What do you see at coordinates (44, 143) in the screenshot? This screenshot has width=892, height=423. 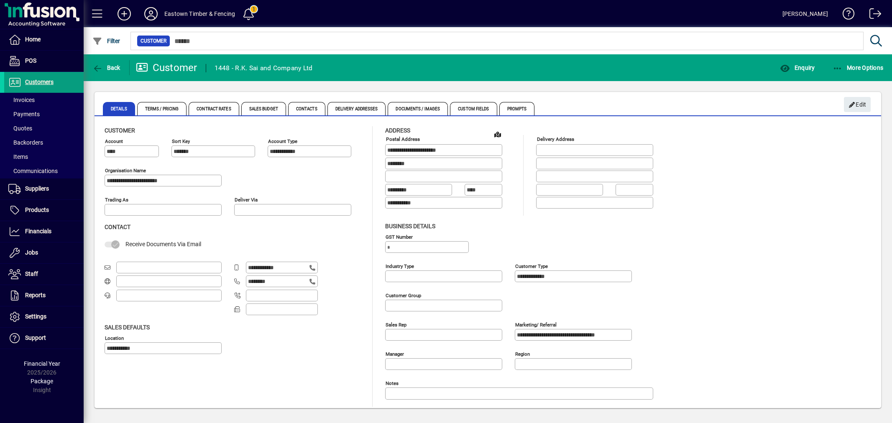 I see `a: Backorders` at bounding box center [44, 143].